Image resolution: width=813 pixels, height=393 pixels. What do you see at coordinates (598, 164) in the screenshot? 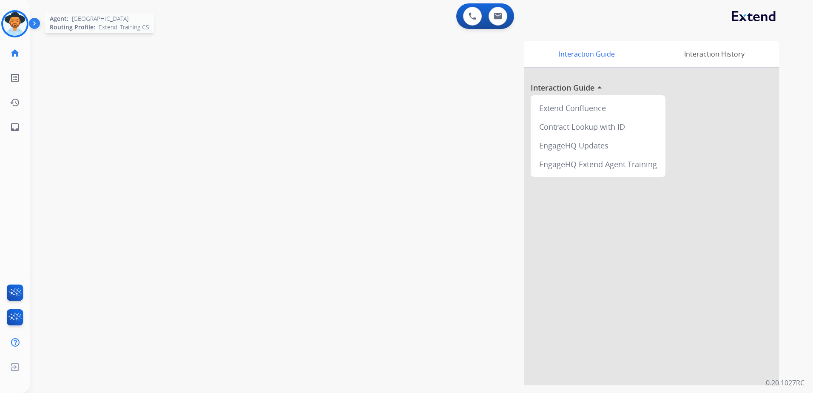
I see `div: EngageHQ Extend Agent Training` at bounding box center [598, 164].